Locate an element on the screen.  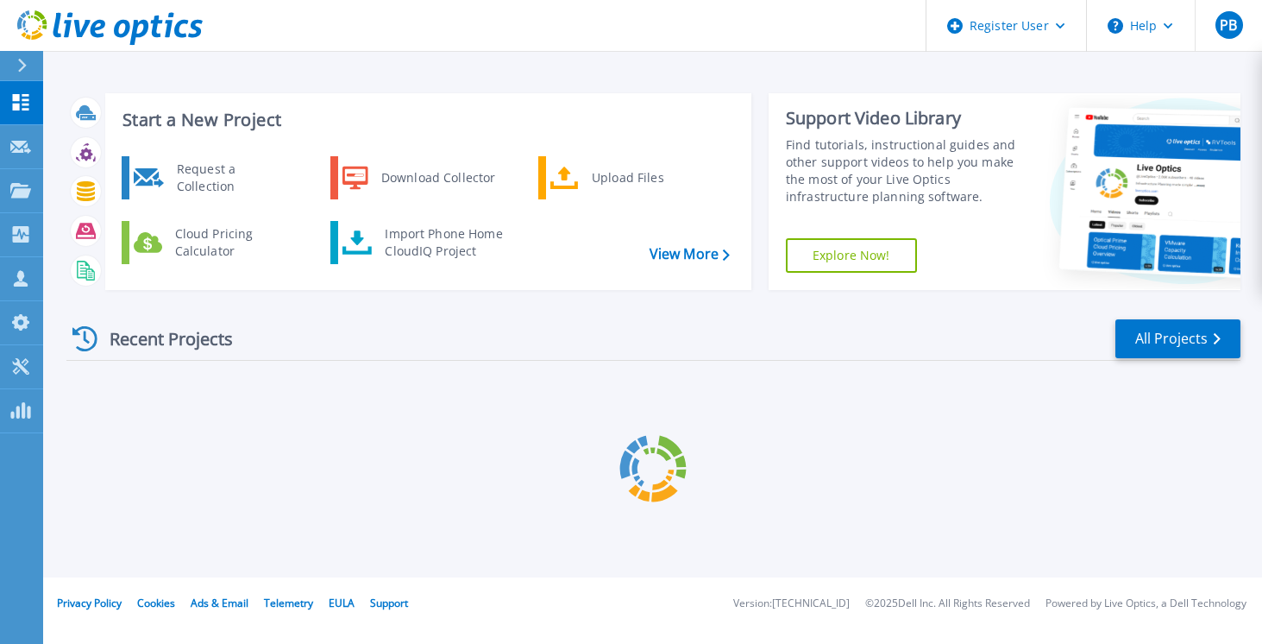
div: Request a Collection is located at coordinates (231, 178).